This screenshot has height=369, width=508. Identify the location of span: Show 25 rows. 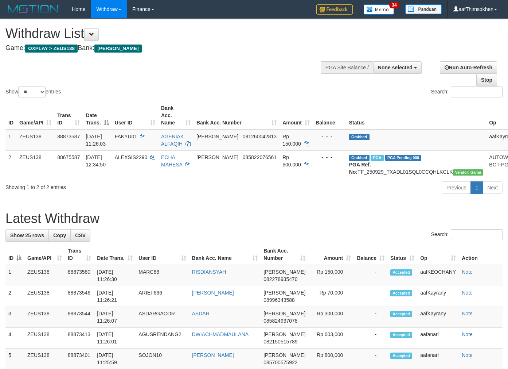
(27, 235).